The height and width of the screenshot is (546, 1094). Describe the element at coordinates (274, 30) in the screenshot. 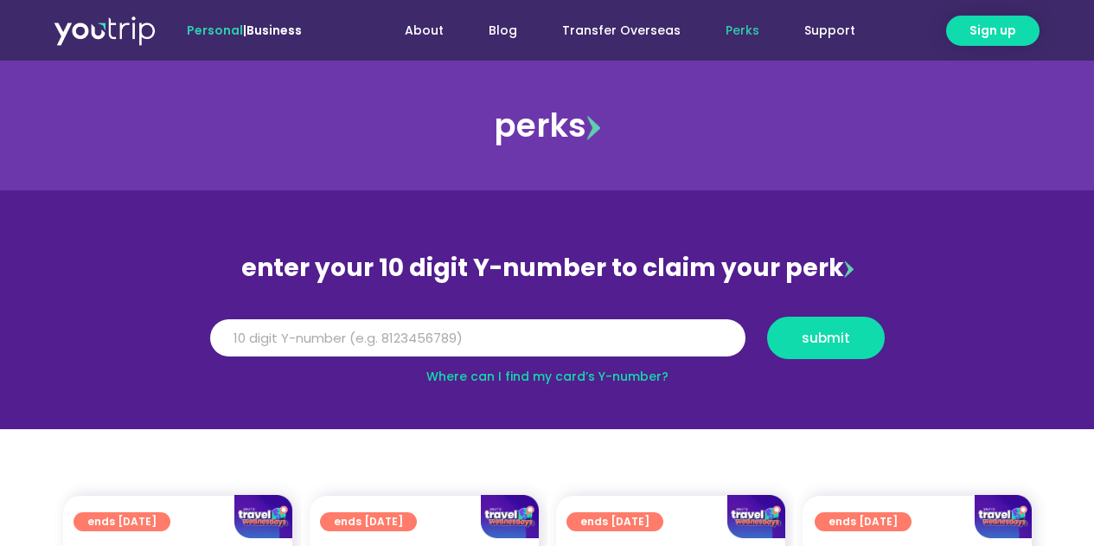

I see `a: Business` at that location.